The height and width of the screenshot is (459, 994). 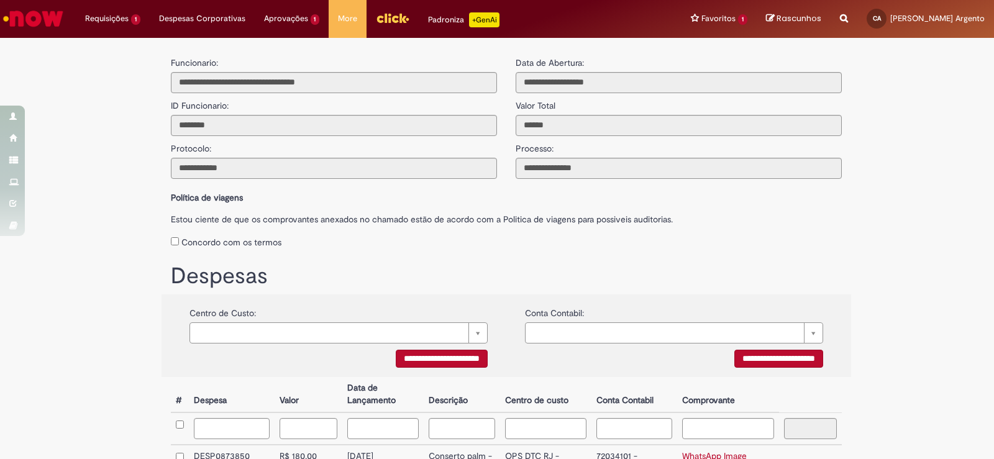 I want to click on div: Padroniza, so click(x=464, y=20).